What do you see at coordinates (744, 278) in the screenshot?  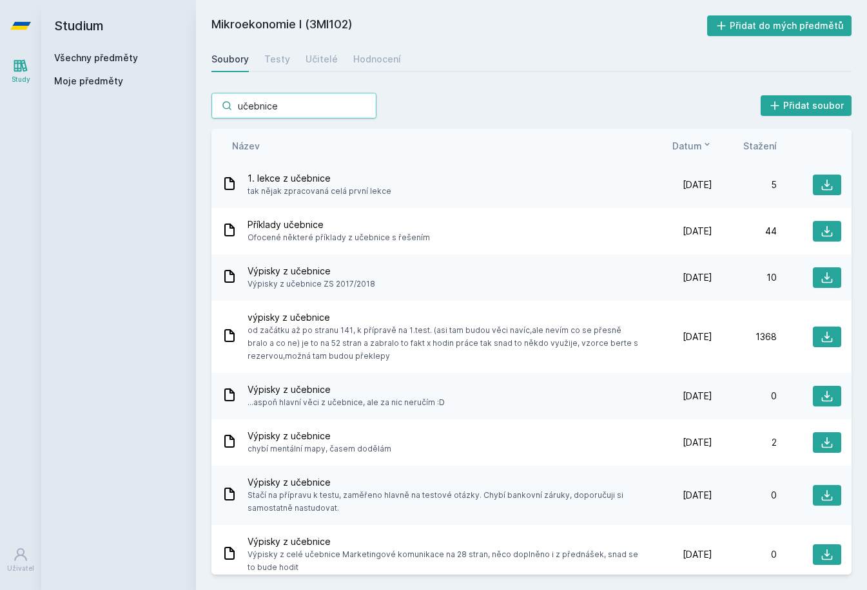 I see `div: 10` at bounding box center [744, 278].